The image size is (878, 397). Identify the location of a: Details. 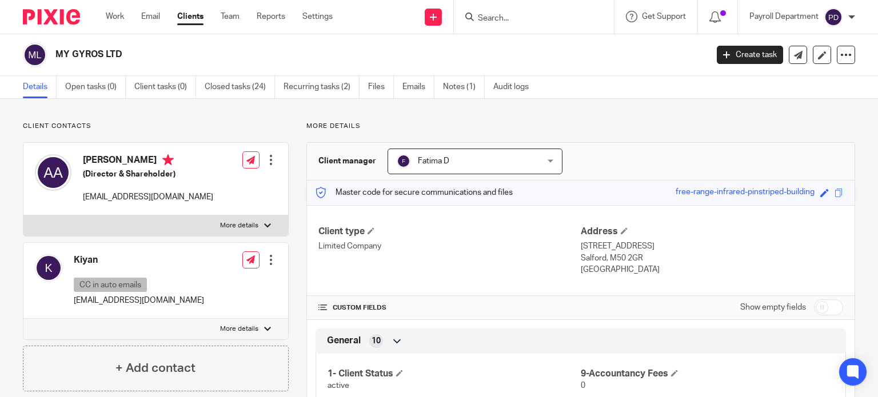
(39, 87).